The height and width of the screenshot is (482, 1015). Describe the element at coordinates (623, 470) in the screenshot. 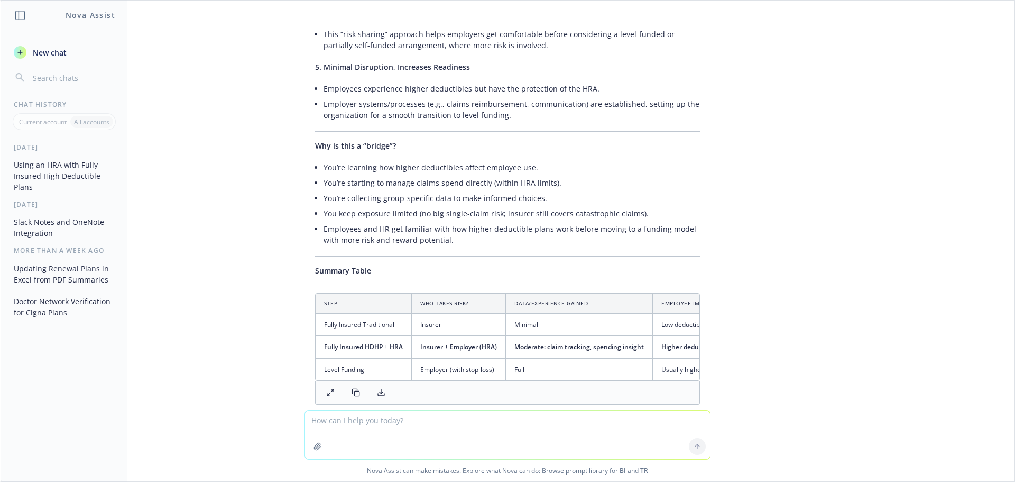

I see `a: BI` at that location.